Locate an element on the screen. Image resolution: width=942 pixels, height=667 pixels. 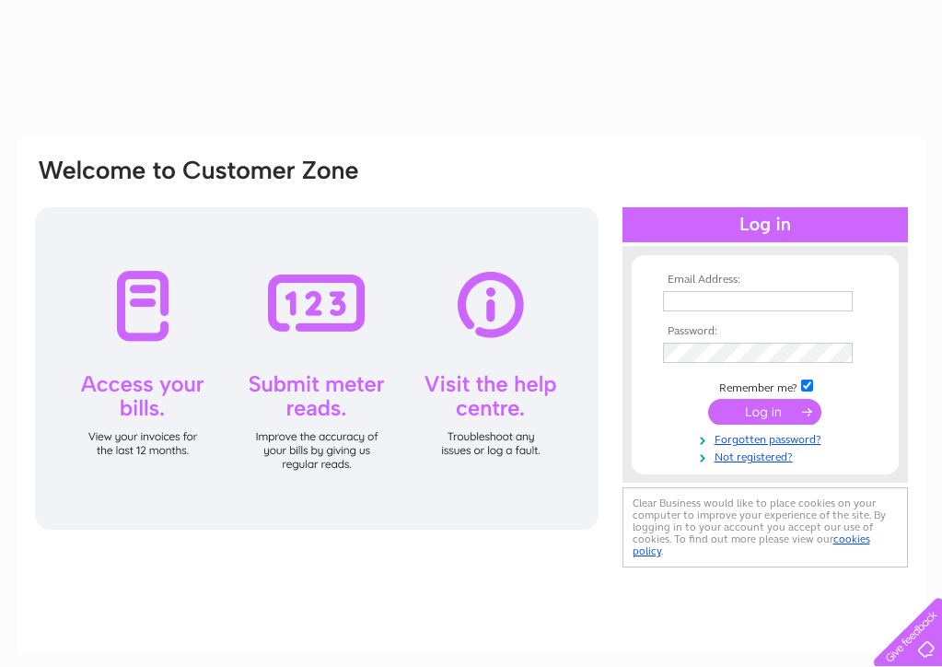
a: Forgotten password? is located at coordinates (767, 438).